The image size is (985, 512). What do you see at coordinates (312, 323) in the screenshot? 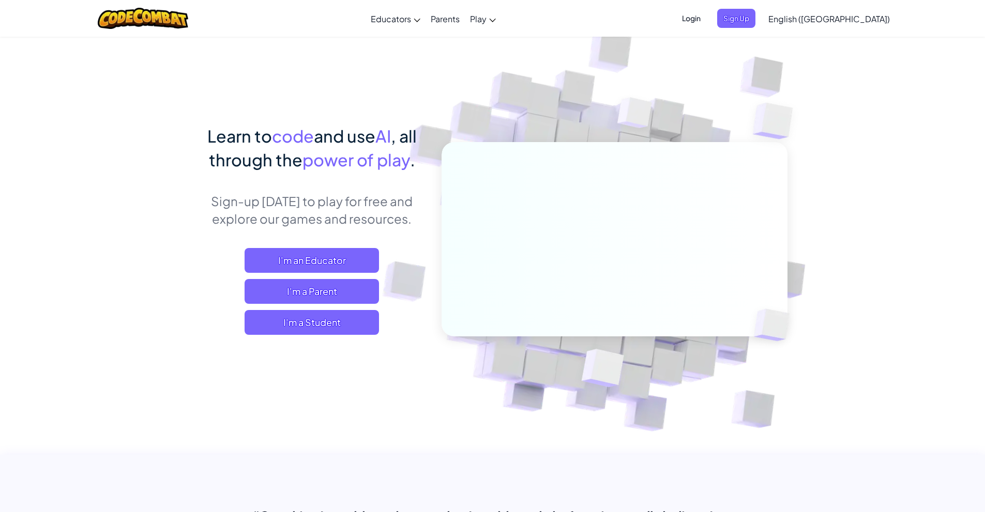
I see `button: I'm a Student` at bounding box center [312, 323].